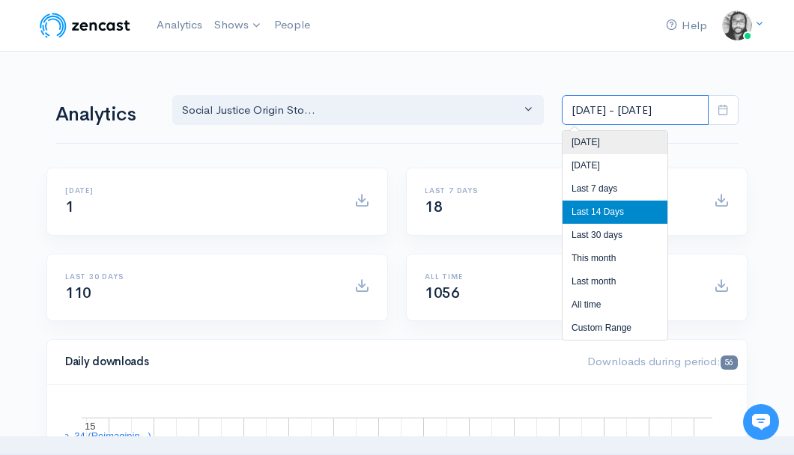 This screenshot has height=455, width=794. What do you see at coordinates (85, 25) in the screenshot?
I see `img: ZenCast Logo` at bounding box center [85, 25].